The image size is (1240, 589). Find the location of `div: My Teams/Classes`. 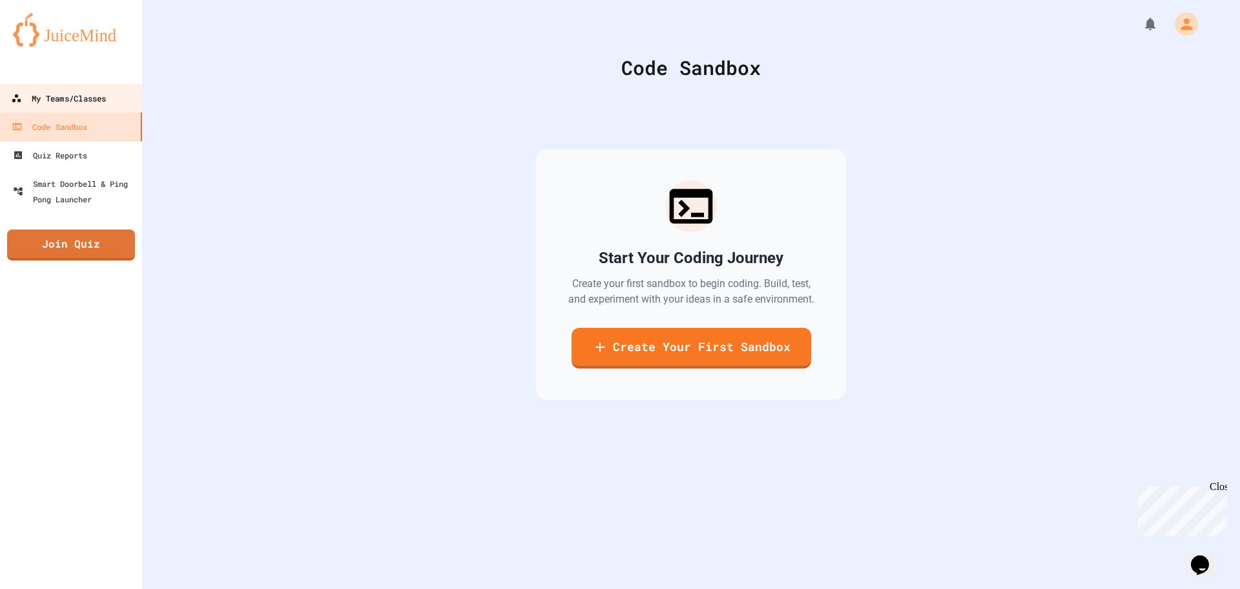

div: My Teams/Classes is located at coordinates (58, 98).